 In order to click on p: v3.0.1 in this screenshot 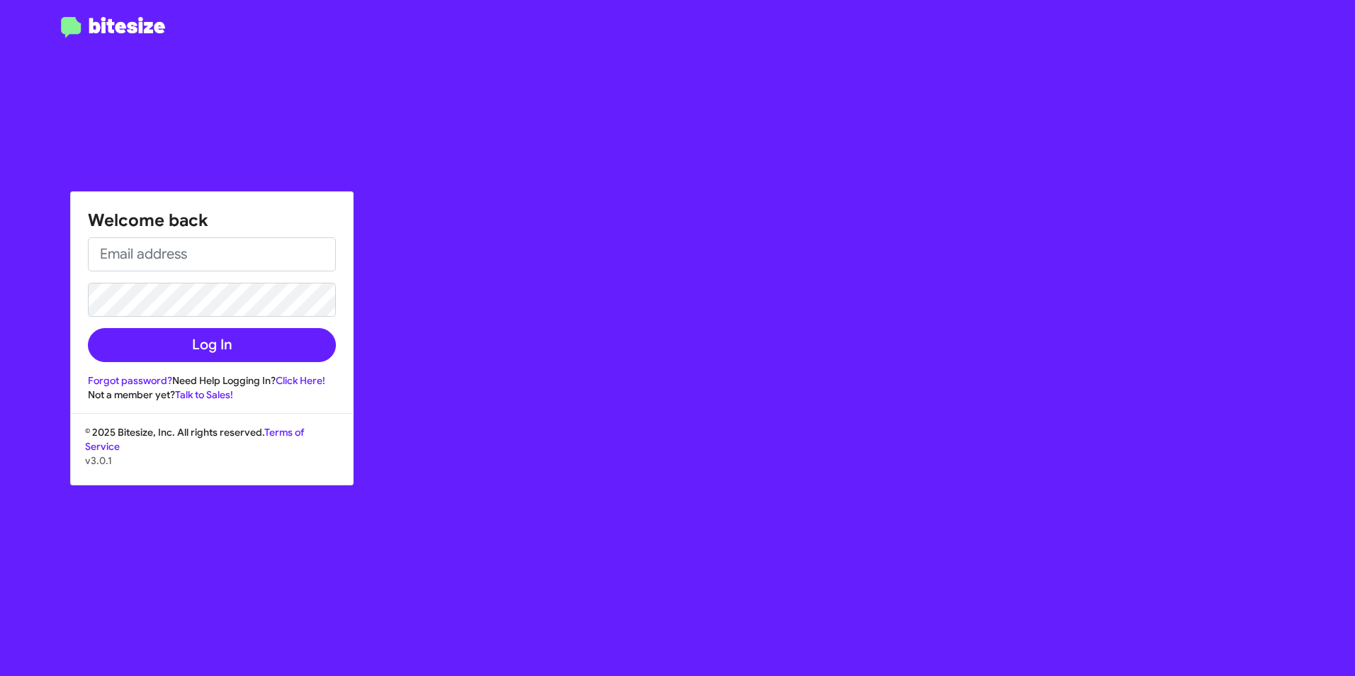, I will do `click(212, 461)`.